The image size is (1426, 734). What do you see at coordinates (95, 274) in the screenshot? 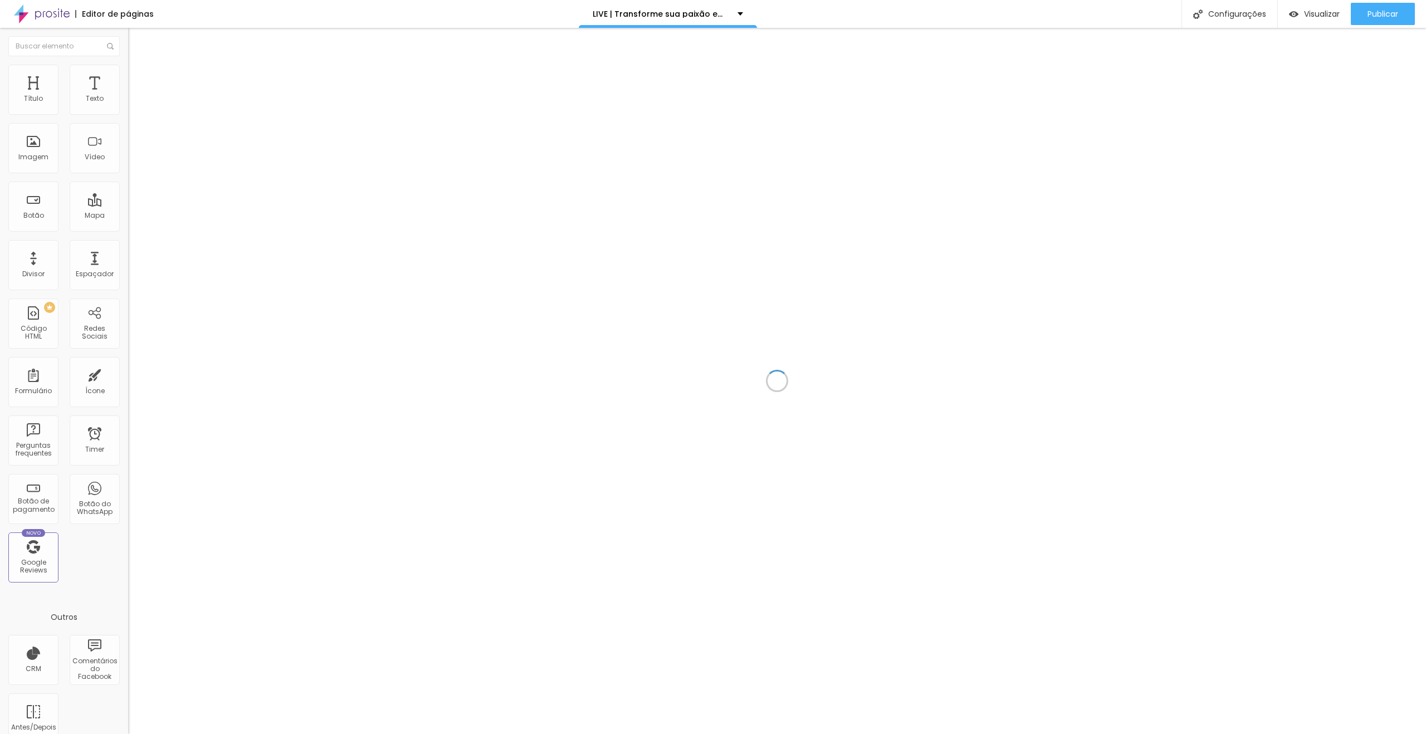
I see `div: Espaçador` at bounding box center [95, 274].